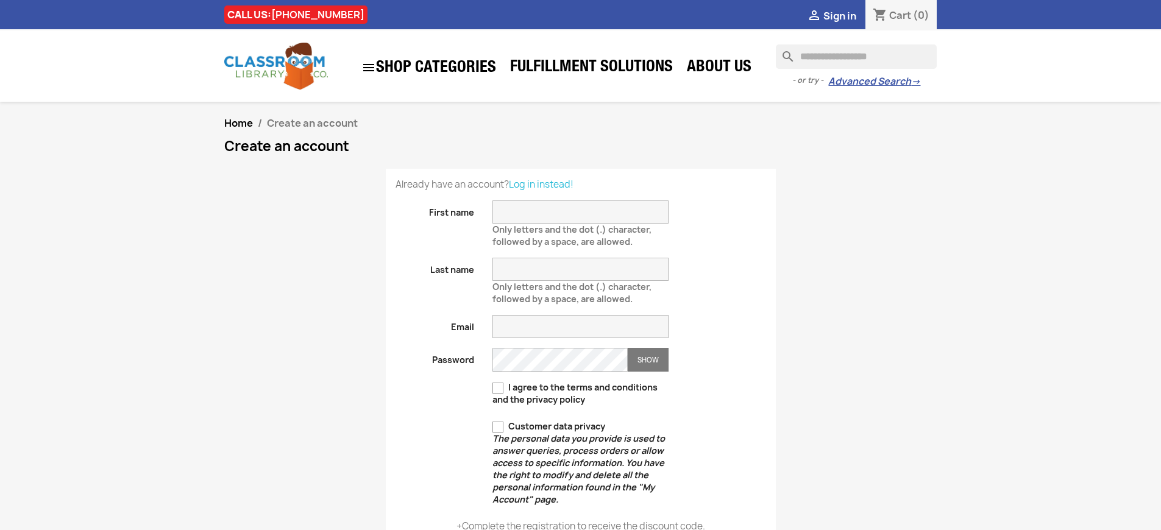 The height and width of the screenshot is (530, 1161). I want to click on span: Cart, so click(901, 15).